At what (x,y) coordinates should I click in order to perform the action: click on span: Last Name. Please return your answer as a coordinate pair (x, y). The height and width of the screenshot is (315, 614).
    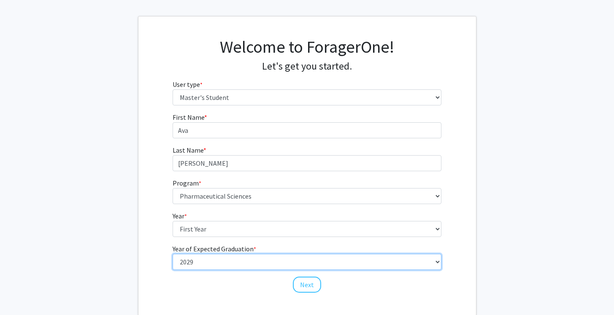
    Looking at the image, I should click on (188, 150).